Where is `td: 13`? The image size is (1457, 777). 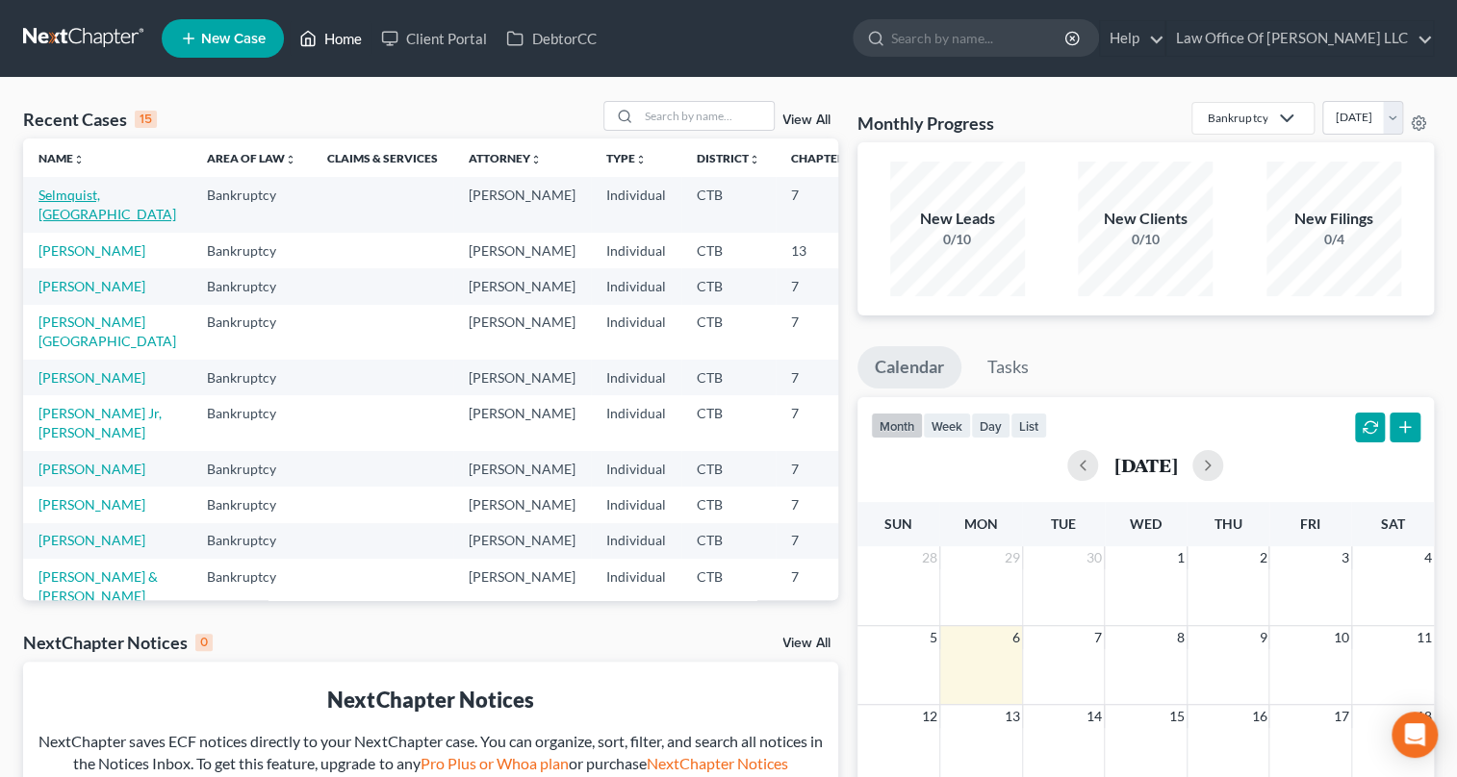
td: 13 is located at coordinates (824, 250).